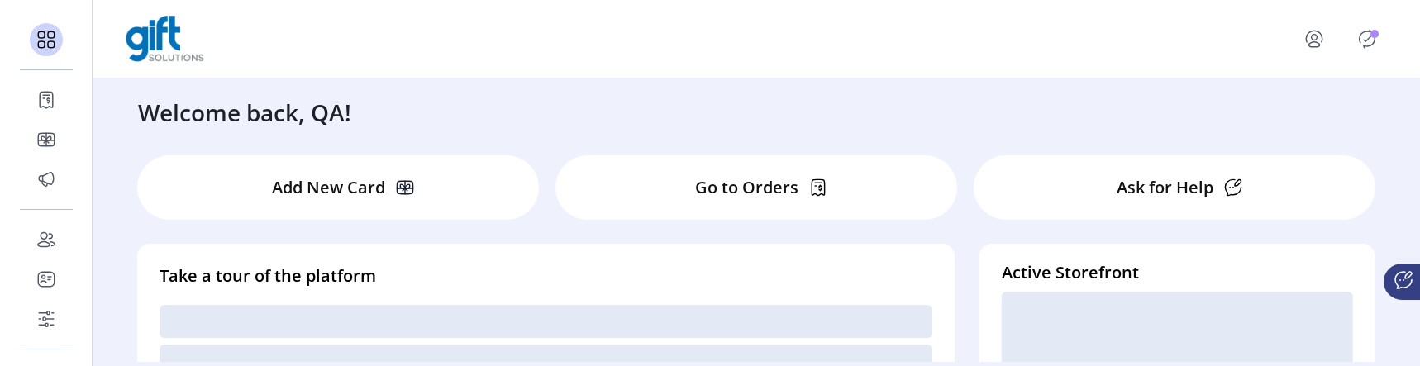  I want to click on h4: Take a tour of the platform, so click(545, 276).